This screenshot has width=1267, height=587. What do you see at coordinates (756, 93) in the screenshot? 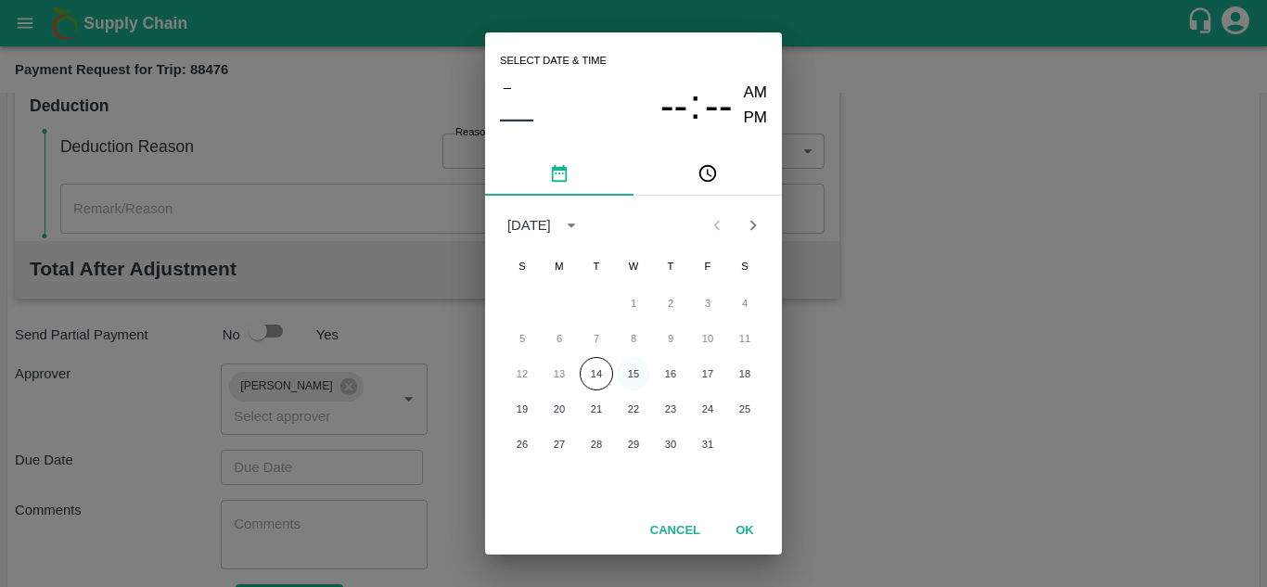
I see `span: AM` at bounding box center [756, 93].